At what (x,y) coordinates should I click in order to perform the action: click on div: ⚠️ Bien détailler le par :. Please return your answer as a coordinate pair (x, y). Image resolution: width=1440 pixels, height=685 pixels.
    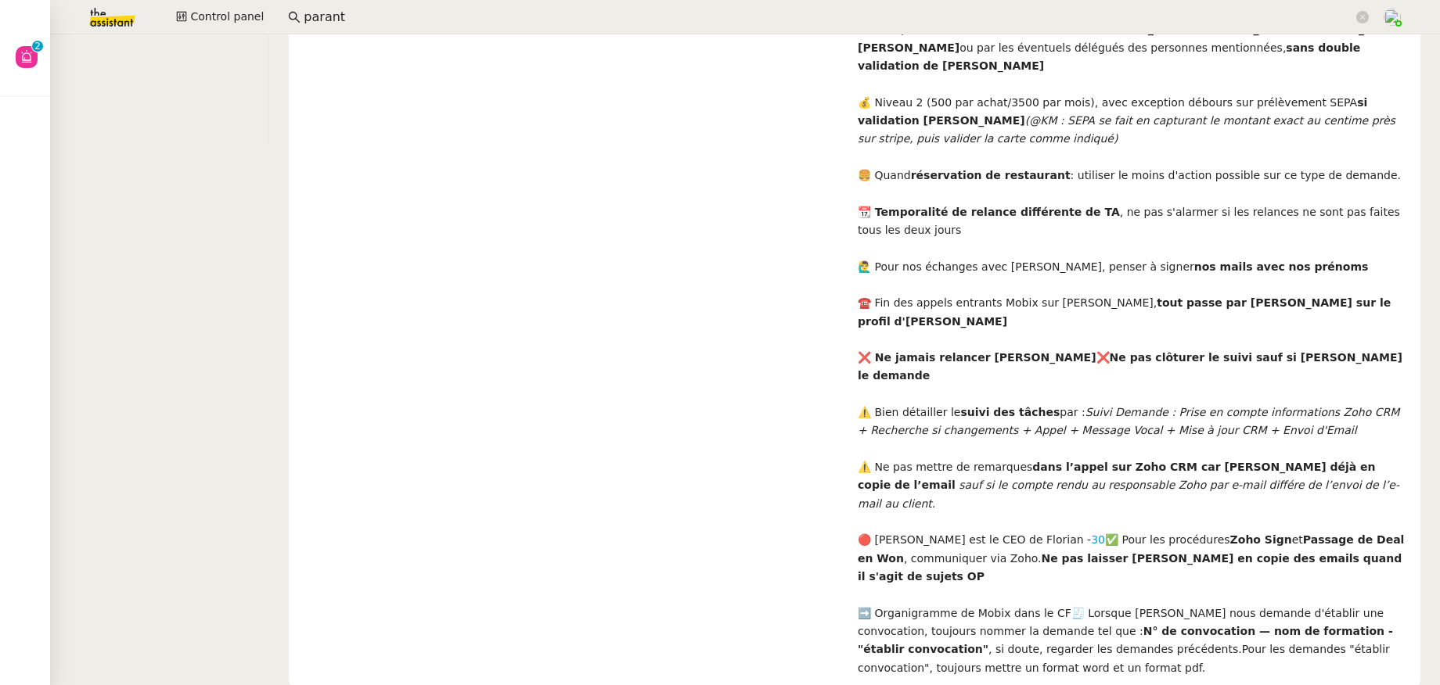
    Looking at the image, I should click on (1134, 422).